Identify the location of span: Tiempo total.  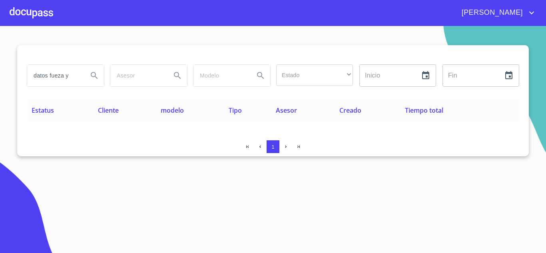
(424, 110).